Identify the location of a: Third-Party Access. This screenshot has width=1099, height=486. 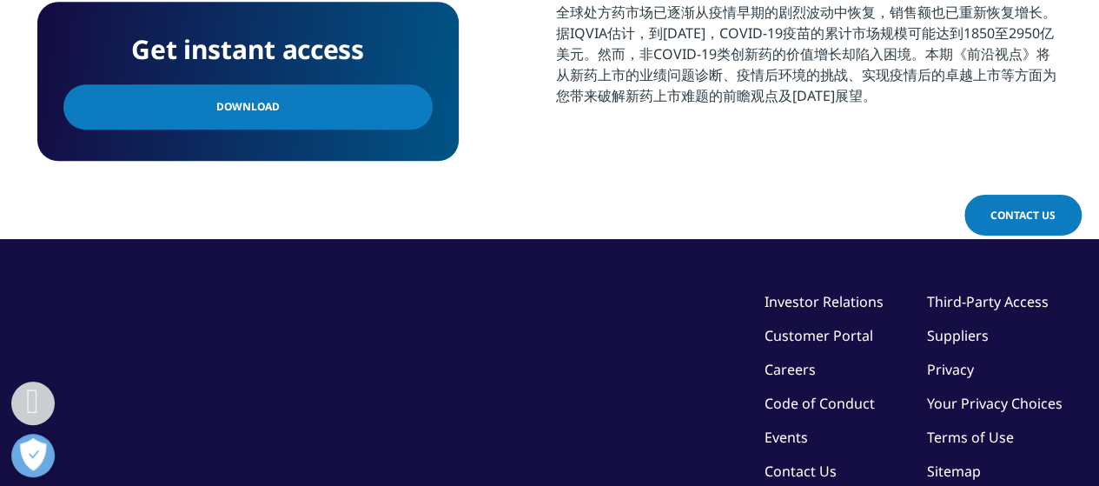
(988, 302).